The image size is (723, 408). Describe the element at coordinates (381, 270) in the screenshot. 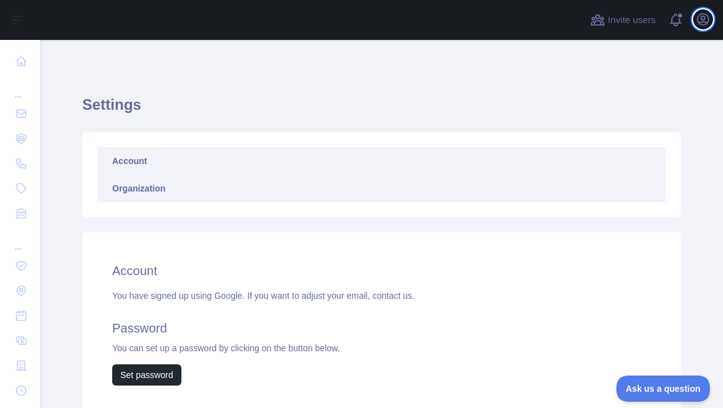

I see `h2: Account` at that location.